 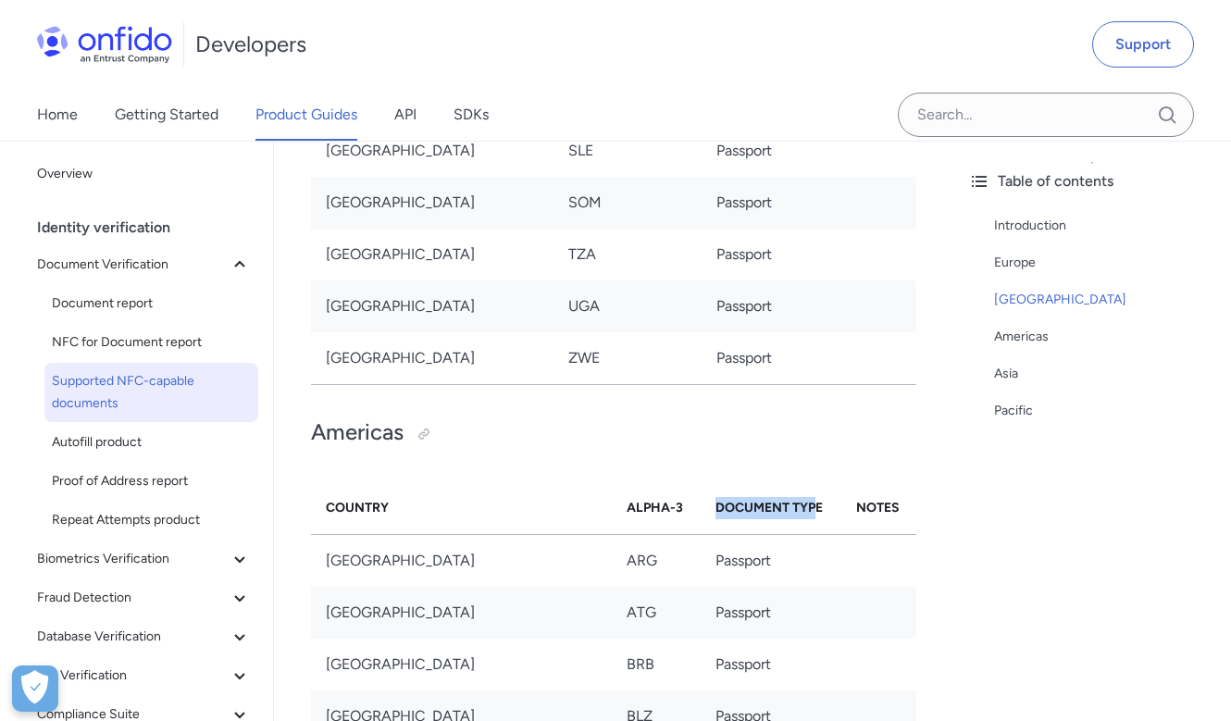 What do you see at coordinates (35, 689) in the screenshot?
I see `div: Cookie Preferences` at bounding box center [35, 689].